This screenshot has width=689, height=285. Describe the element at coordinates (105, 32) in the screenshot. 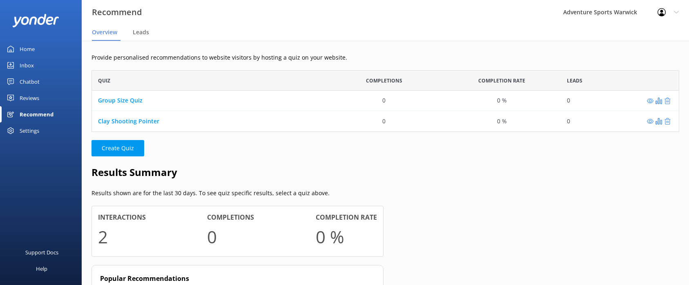

I see `span: Overview` at that location.